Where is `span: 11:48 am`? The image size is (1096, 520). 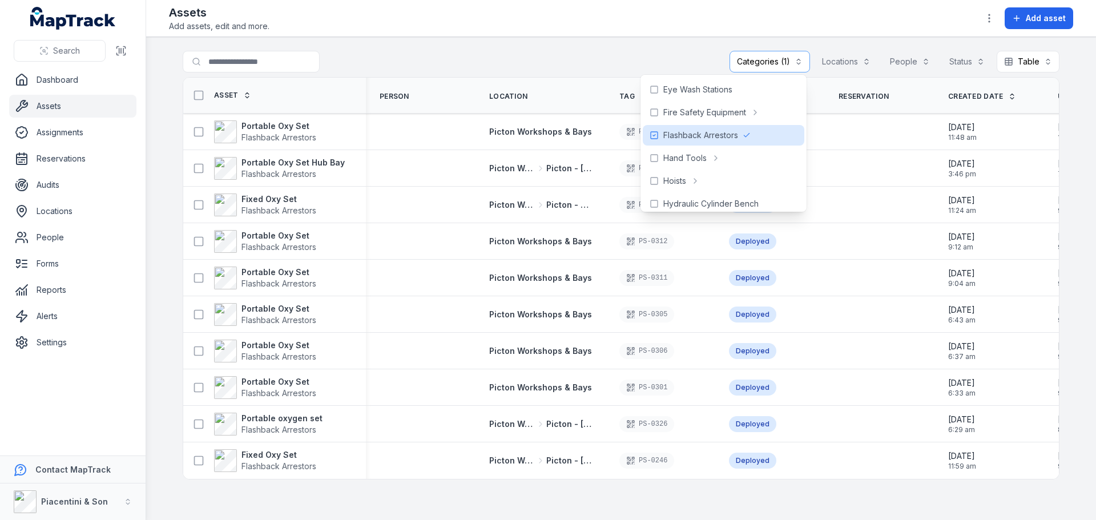 span: 11:48 am is located at coordinates (962, 138).